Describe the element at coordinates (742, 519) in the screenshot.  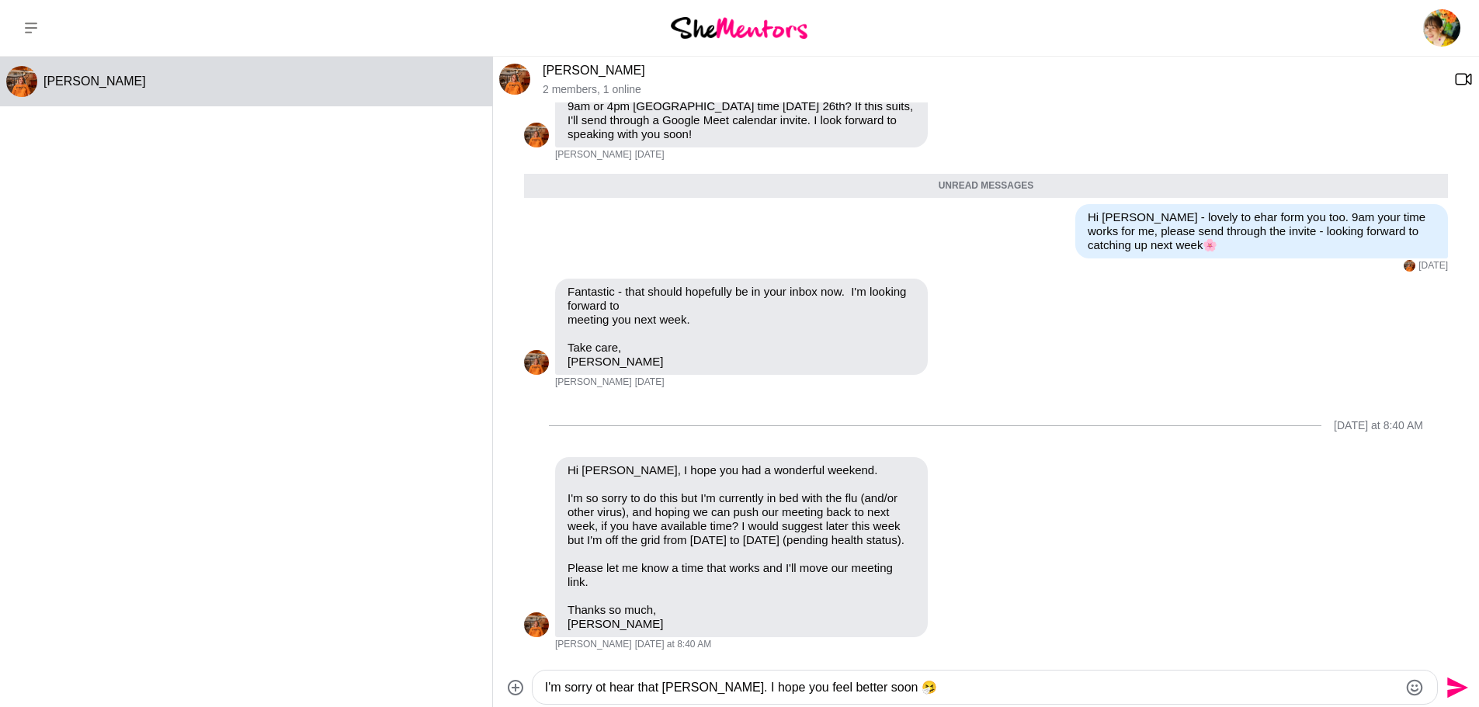
I see `p: I'm so sorry to do this but I'm currently in bed with the flu (and/or other virus), and hoping we...` at that location.